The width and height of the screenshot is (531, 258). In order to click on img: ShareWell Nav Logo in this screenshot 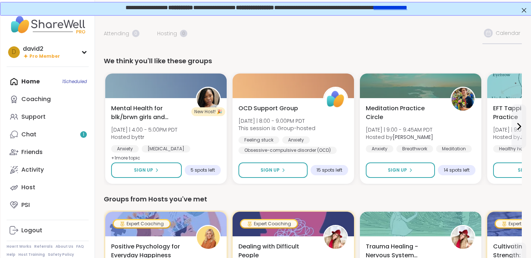, I will do `click(47, 25)`.